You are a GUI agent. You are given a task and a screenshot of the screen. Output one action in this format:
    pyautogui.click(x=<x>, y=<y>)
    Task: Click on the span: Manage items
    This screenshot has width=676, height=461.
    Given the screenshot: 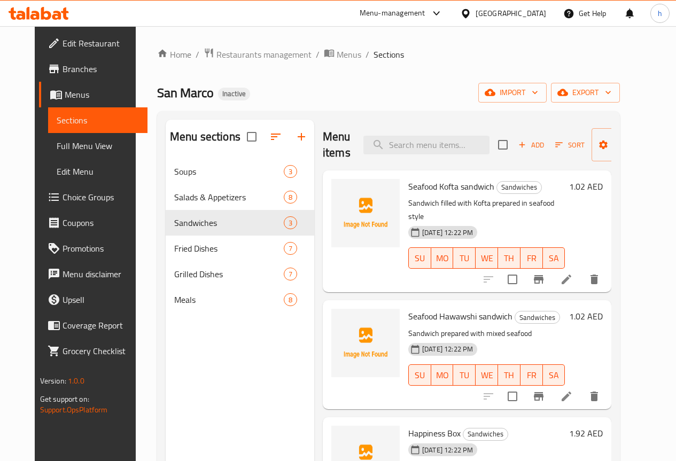 What is the action you would take?
    pyautogui.click(x=627, y=145)
    